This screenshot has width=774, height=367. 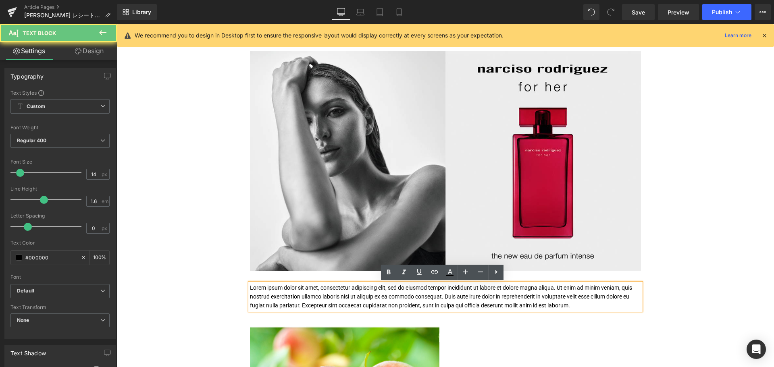 I want to click on a: Desktop, so click(x=341, y=12).